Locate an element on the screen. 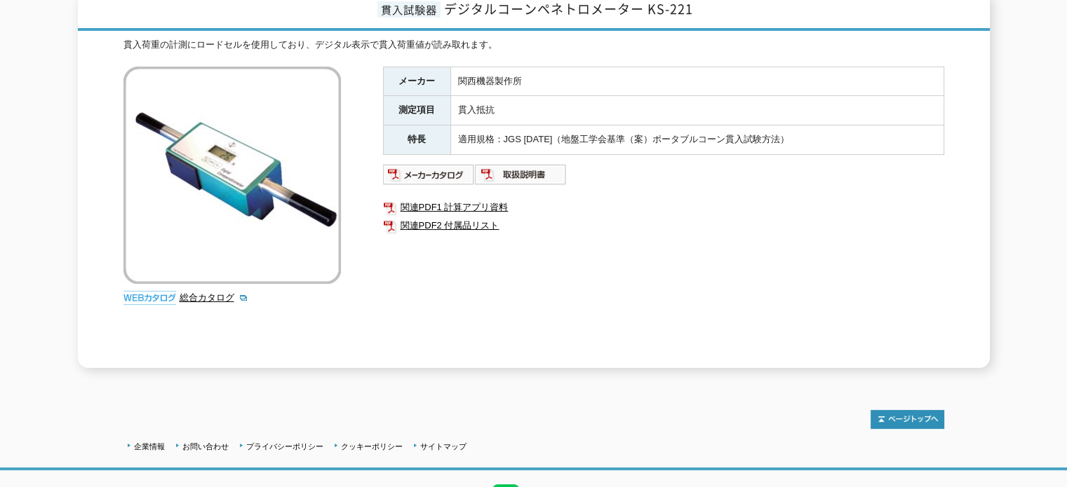 This screenshot has width=1067, height=487. a: 関連PDF2 付属品リスト is located at coordinates (664, 226).